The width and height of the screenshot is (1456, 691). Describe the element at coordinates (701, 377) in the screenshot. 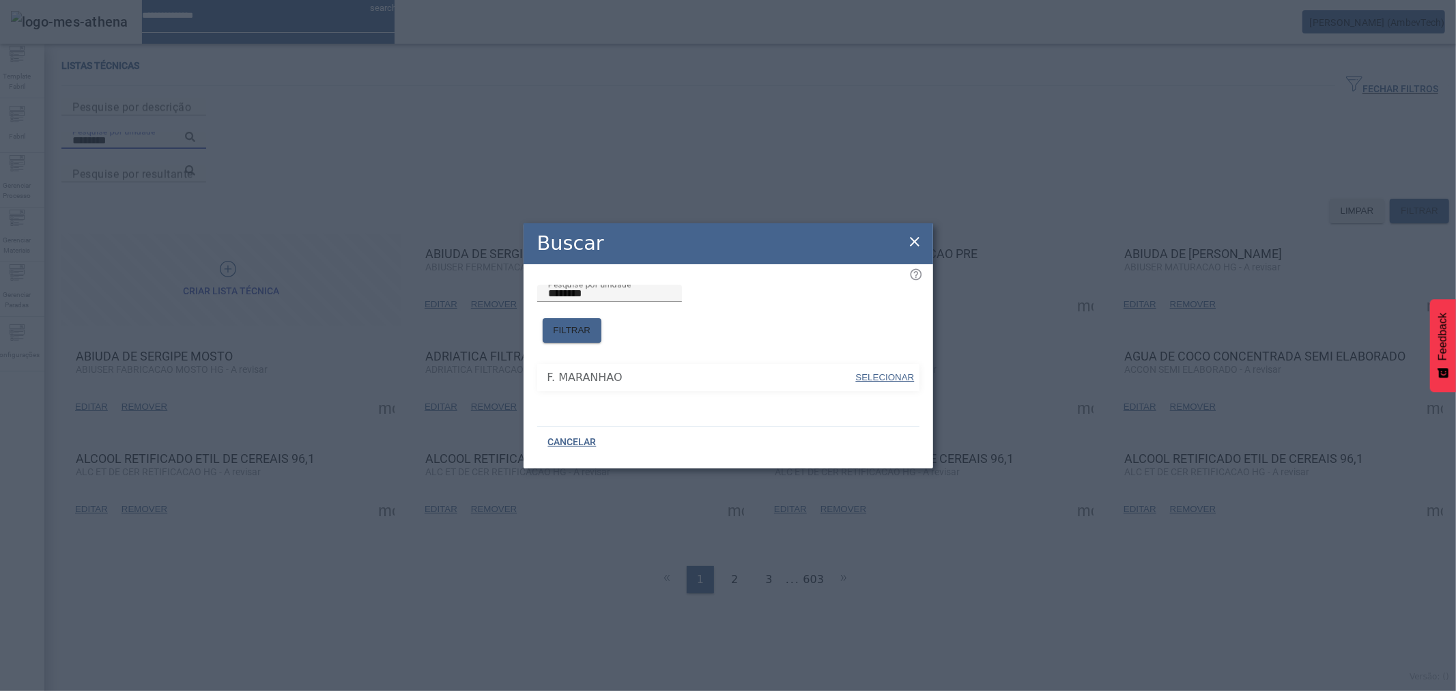

I see `span: F. MARANHAO` at that location.